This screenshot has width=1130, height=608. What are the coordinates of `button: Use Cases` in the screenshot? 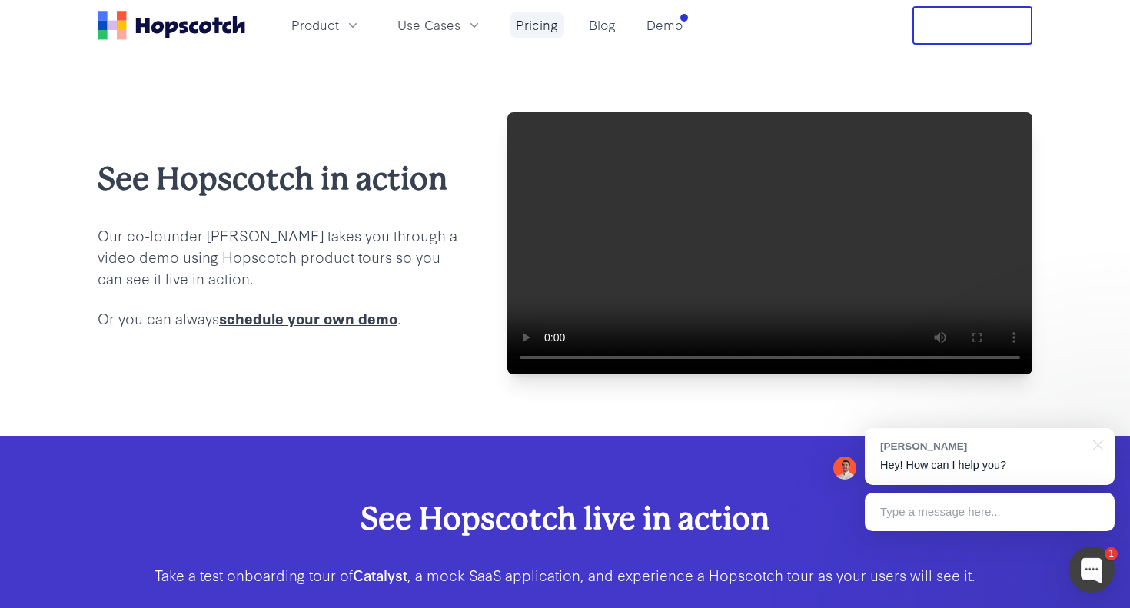 It's located at (440, 25).